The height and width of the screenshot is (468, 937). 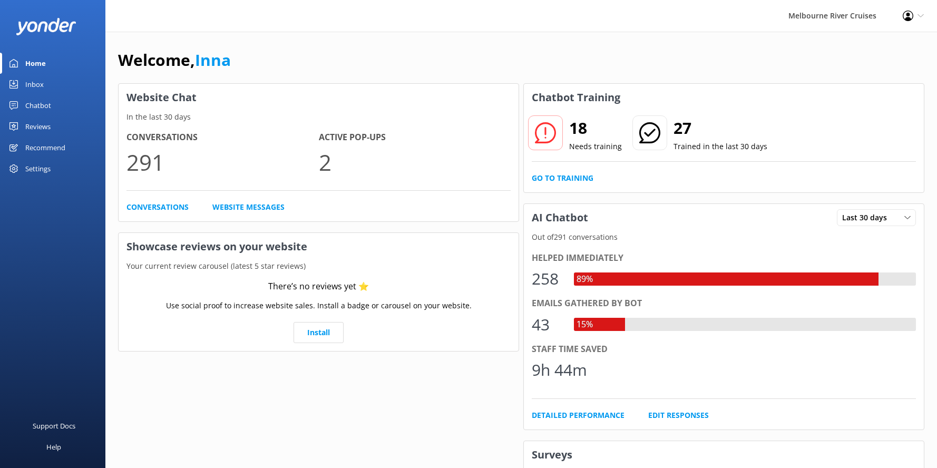 I want to click on div: Reviews, so click(x=38, y=127).